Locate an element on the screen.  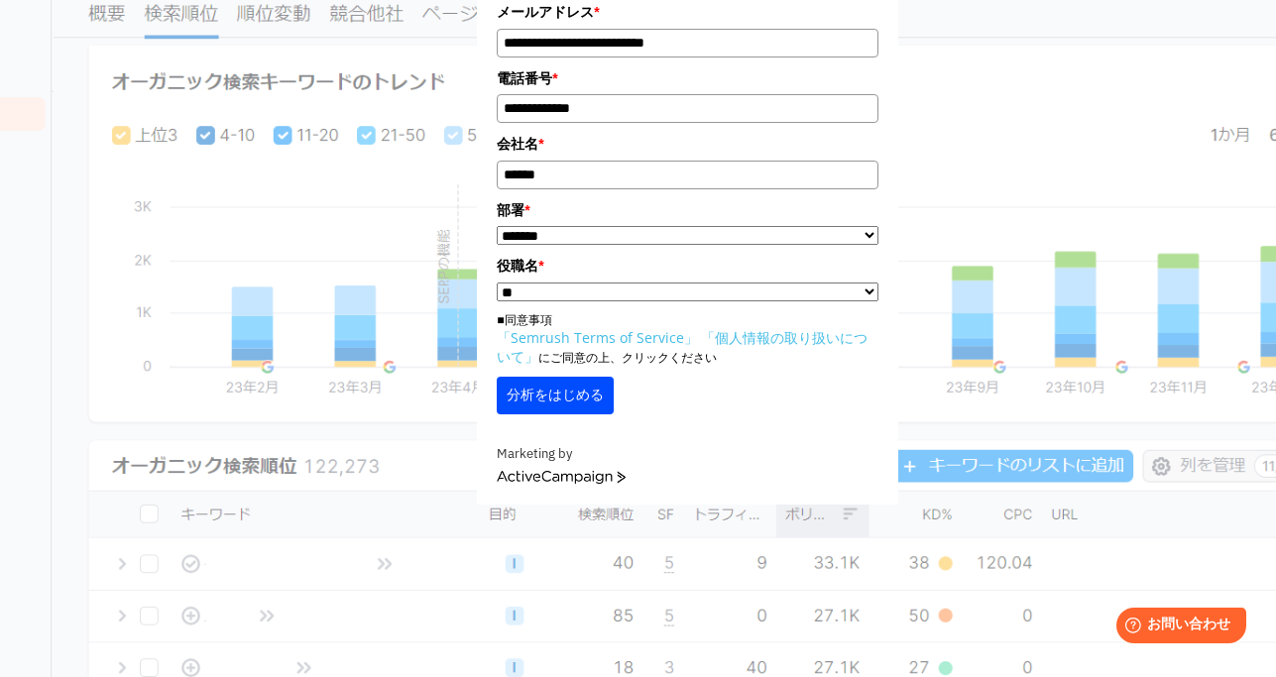
label: メールアドレス is located at coordinates (687, 12).